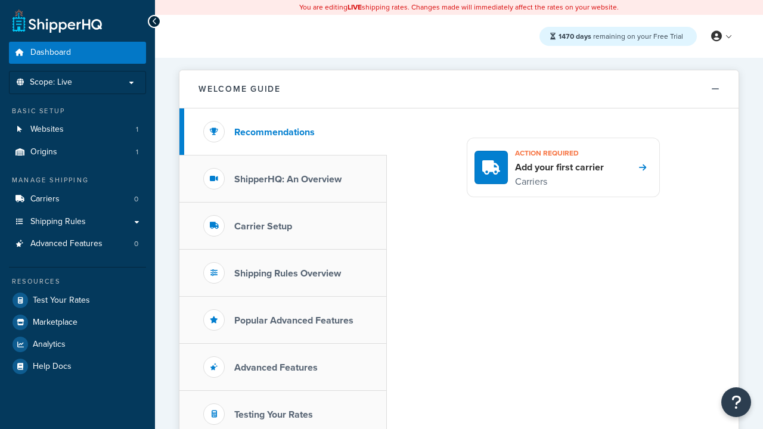 This screenshot has width=763, height=429. I want to click on h3: Carrier Setup, so click(263, 227).